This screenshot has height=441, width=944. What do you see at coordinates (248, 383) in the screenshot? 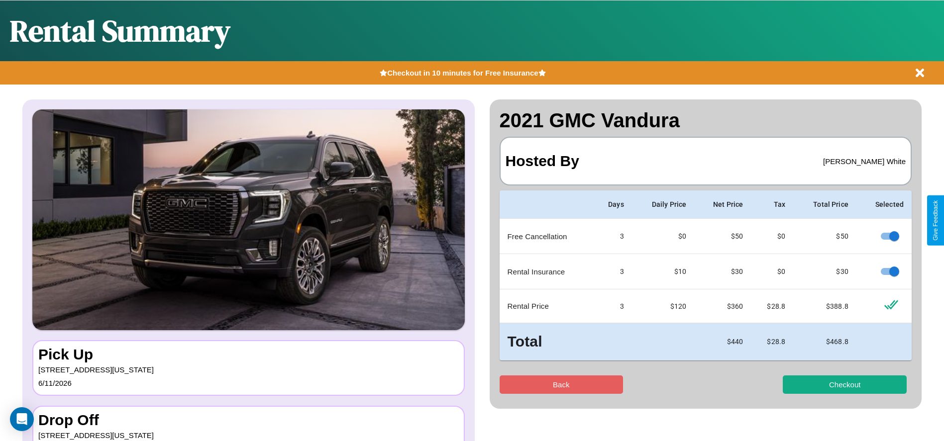
I see `p: 6 / 11 / 2026` at bounding box center [248, 383].